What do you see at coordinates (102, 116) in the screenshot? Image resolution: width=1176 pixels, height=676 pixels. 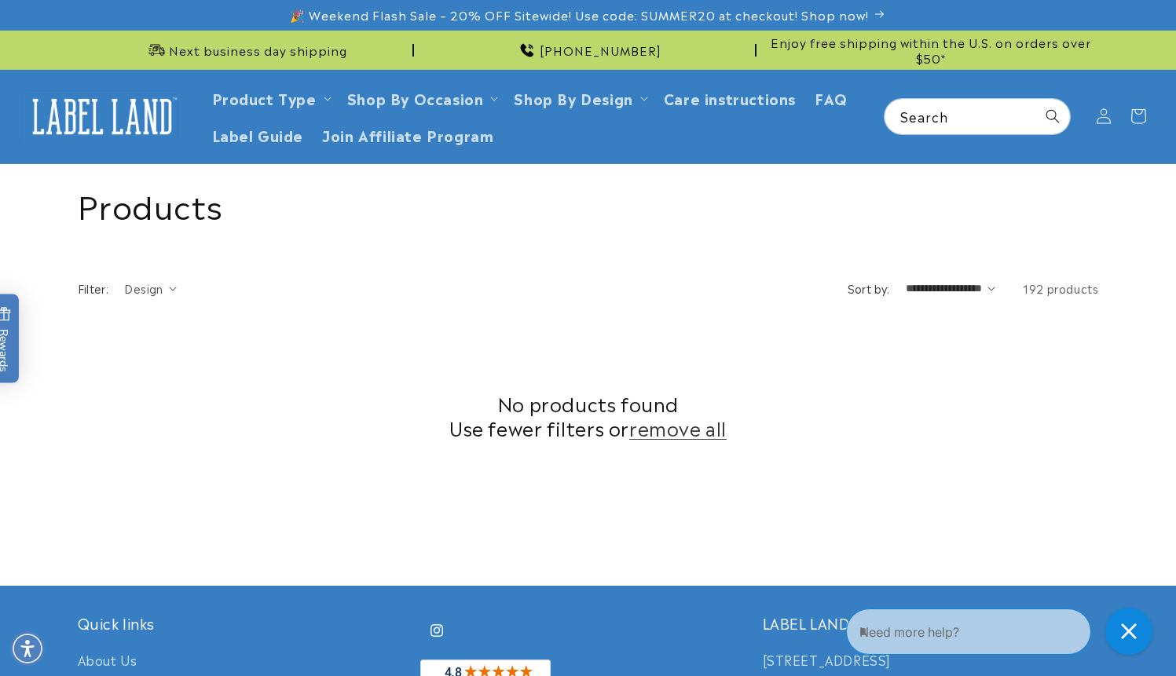 I see `img: Label Land` at bounding box center [102, 116].